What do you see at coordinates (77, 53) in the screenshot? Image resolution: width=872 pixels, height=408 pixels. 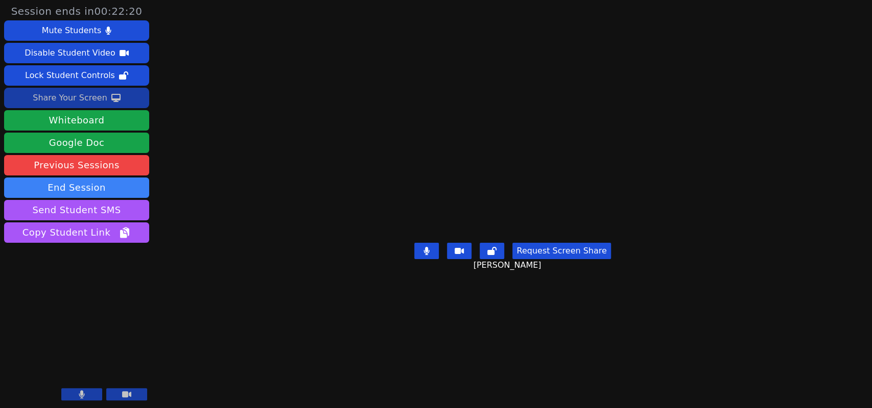 I see `button: Disable Student Video` at bounding box center [77, 53].